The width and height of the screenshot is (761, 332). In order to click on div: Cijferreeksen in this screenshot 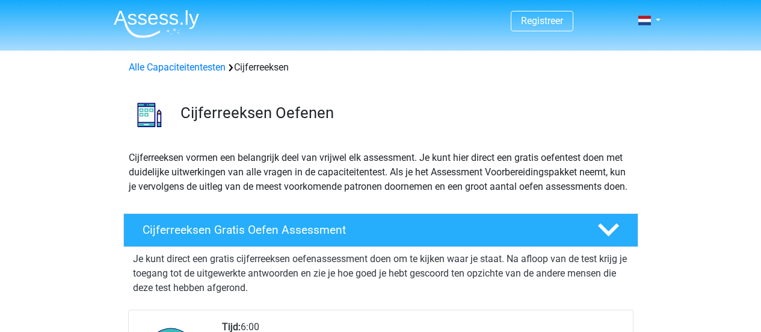, I will do `click(381, 67)`.